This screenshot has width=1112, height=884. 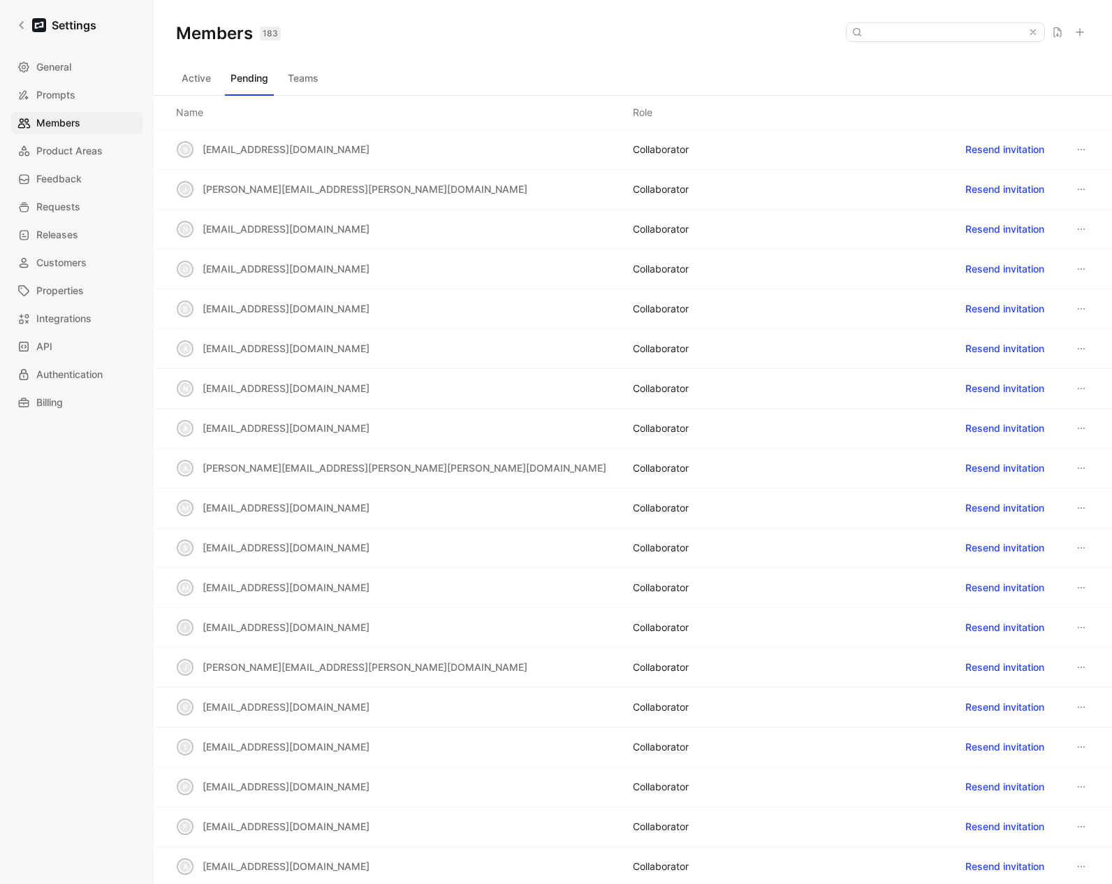 I want to click on div: t, so click(x=185, y=747).